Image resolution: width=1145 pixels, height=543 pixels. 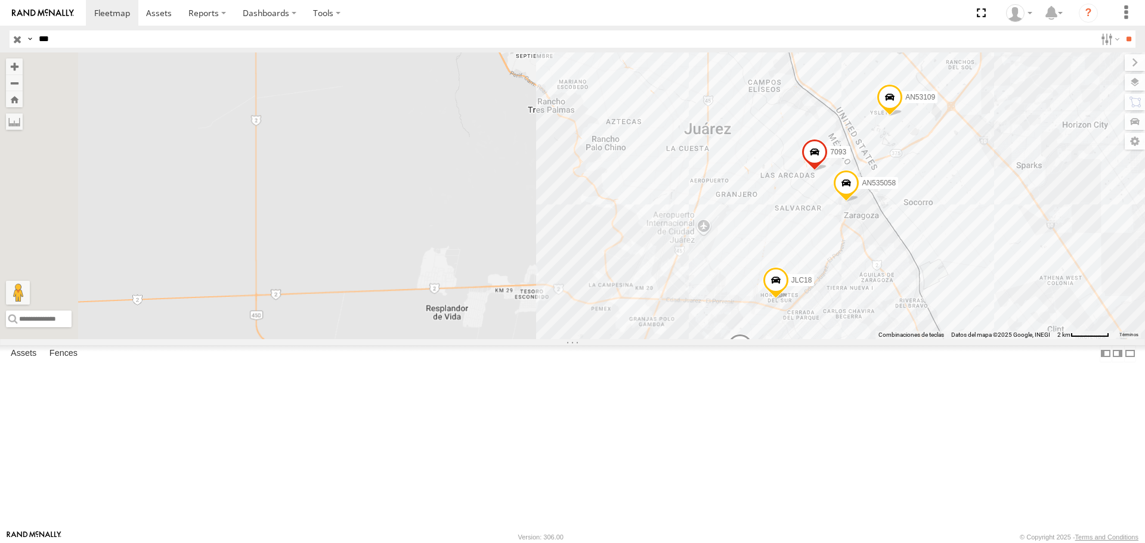 What do you see at coordinates (921, 97) in the screenshot?
I see `span: AN53109` at bounding box center [921, 97].